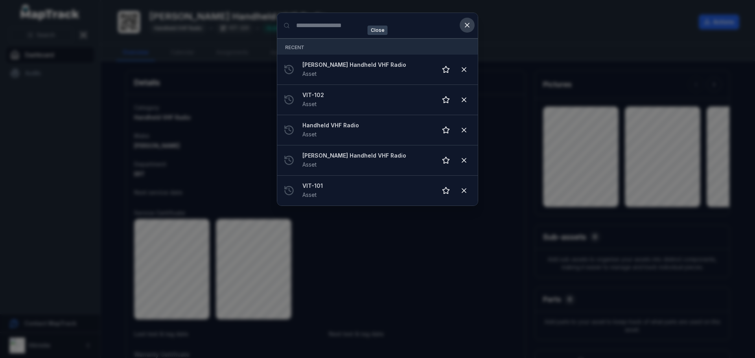 The width and height of the screenshot is (755, 358). I want to click on strong: VIT-101, so click(366, 186).